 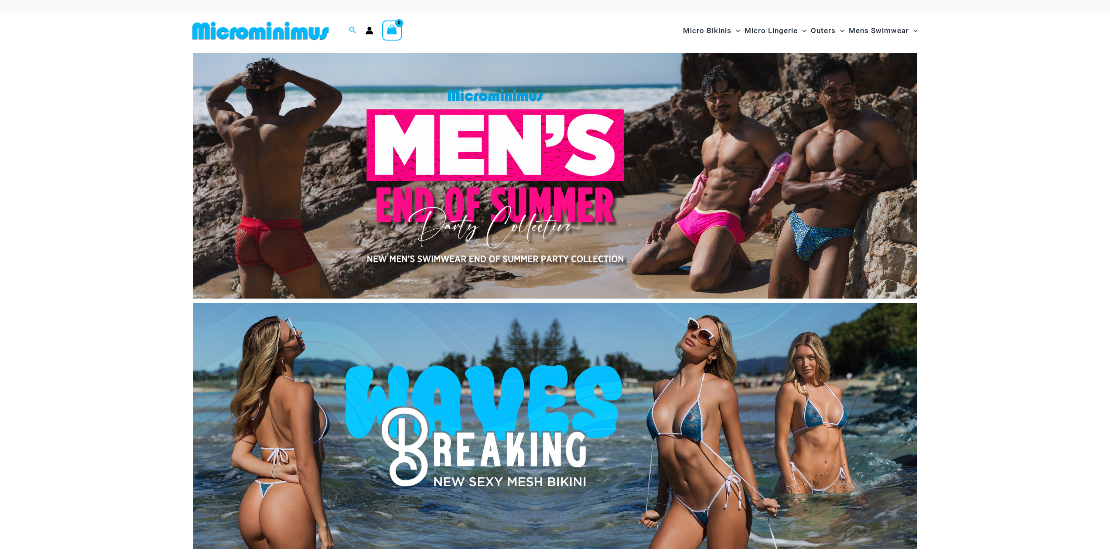 What do you see at coordinates (823, 31) in the screenshot?
I see `span: Outers` at bounding box center [823, 31].